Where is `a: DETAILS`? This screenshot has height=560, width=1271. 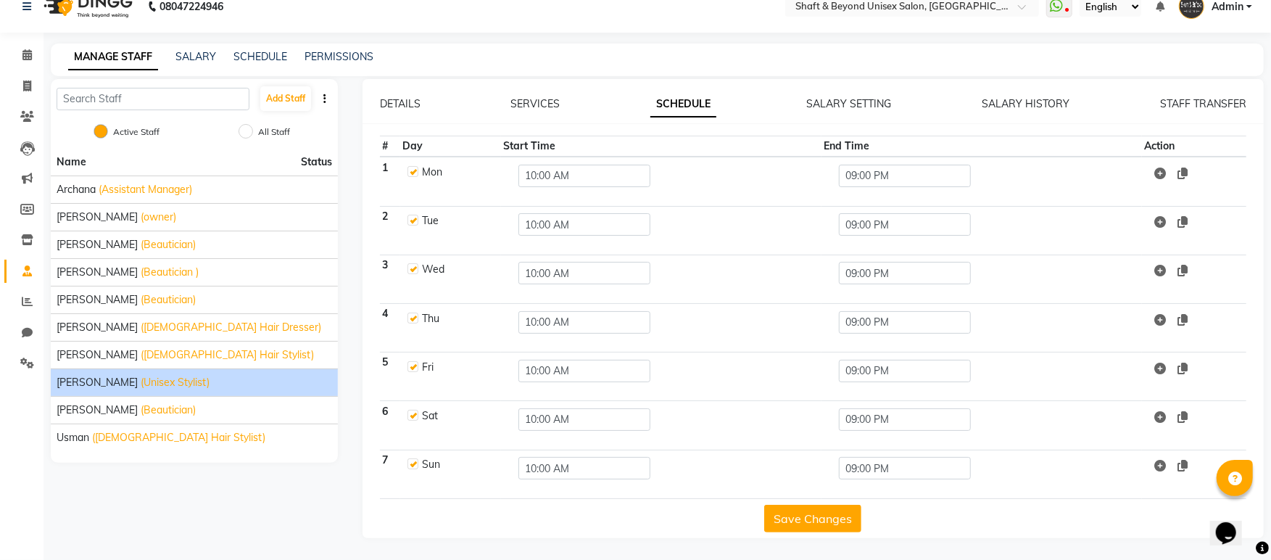 a: DETAILS is located at coordinates (400, 104).